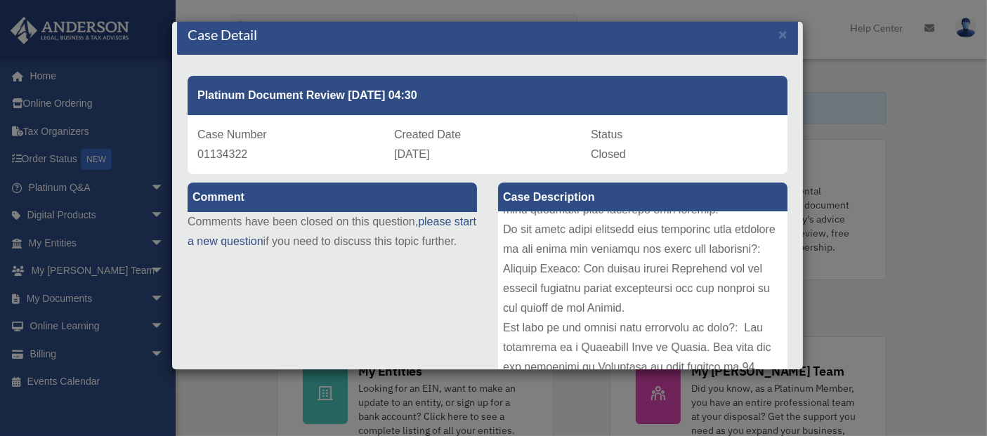 The image size is (987, 436). Describe the element at coordinates (332, 197) in the screenshot. I see `label: Comment` at that location.